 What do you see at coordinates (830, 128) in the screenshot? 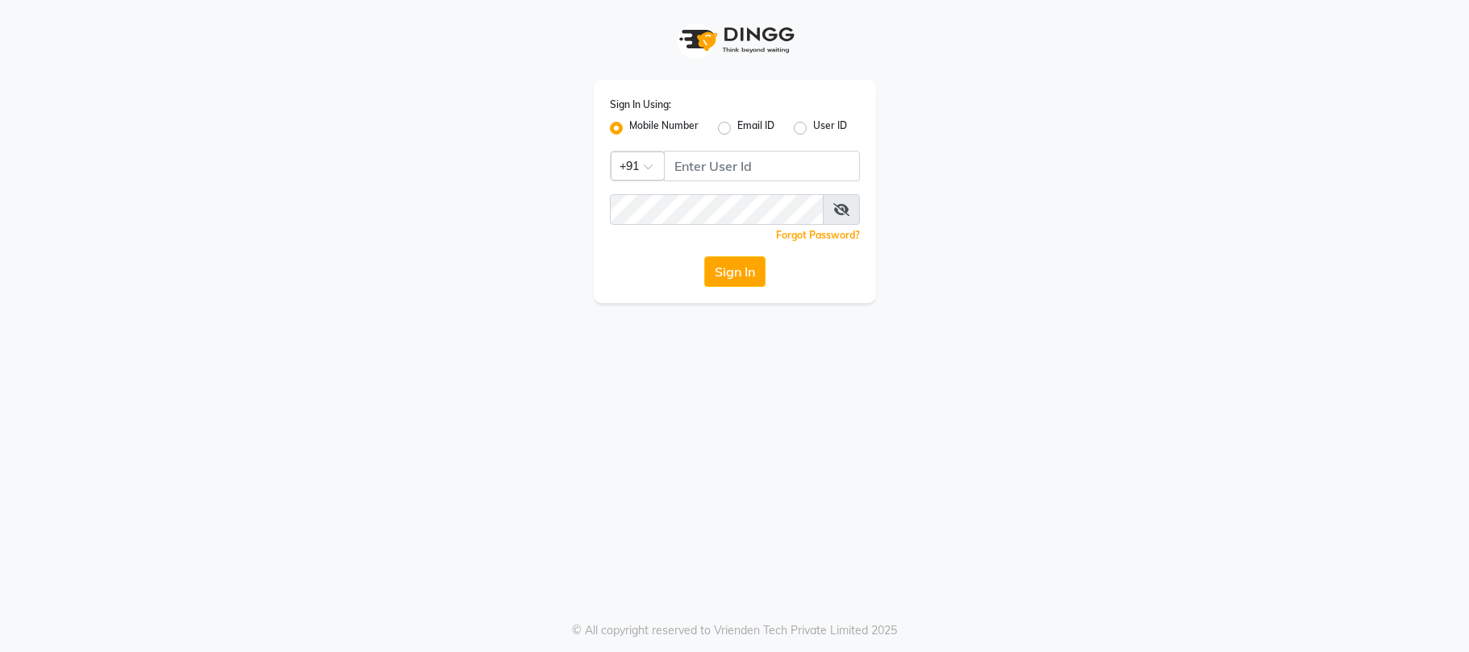
I see `label: User ID` at bounding box center [830, 128].